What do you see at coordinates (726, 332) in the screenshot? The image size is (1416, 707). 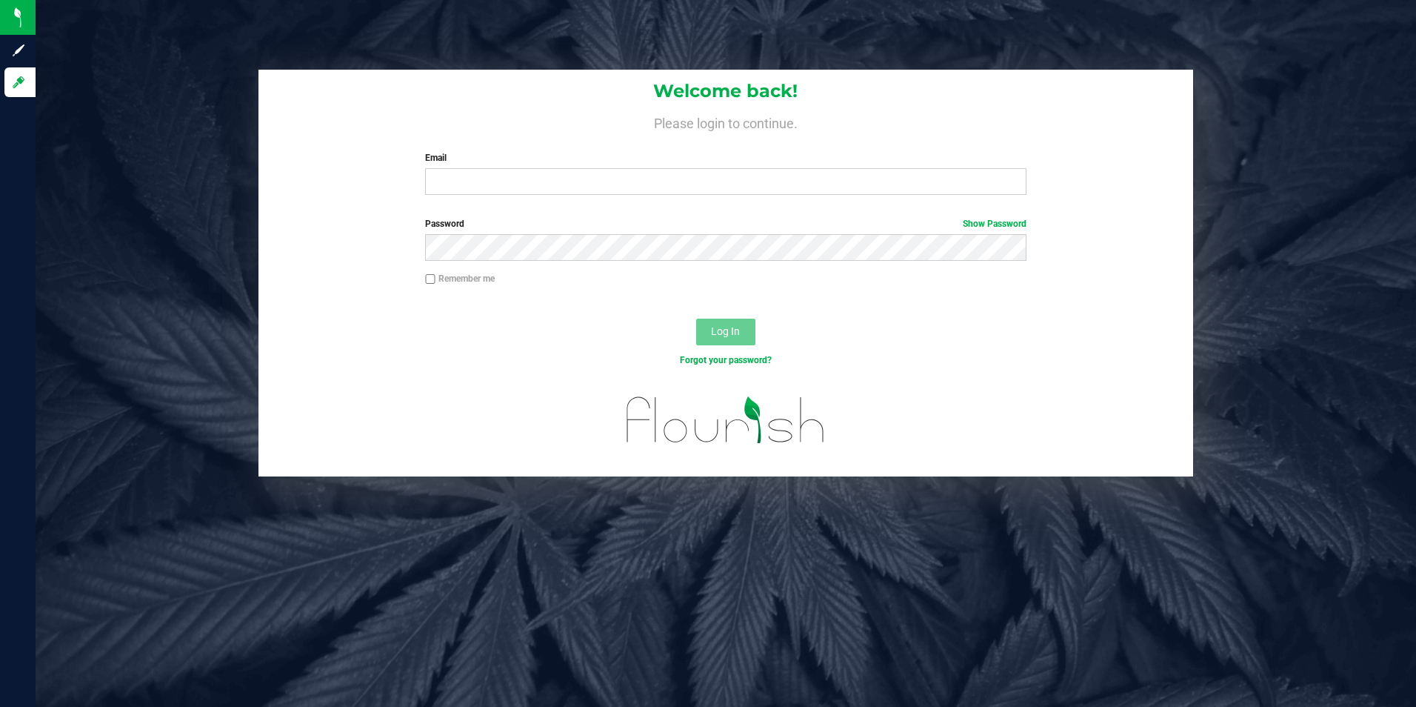 I see `button: Log In` at bounding box center [726, 332].